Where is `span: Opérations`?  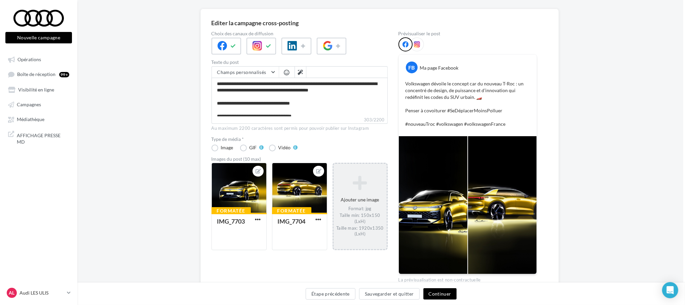 span: Opérations is located at coordinates (29, 59).